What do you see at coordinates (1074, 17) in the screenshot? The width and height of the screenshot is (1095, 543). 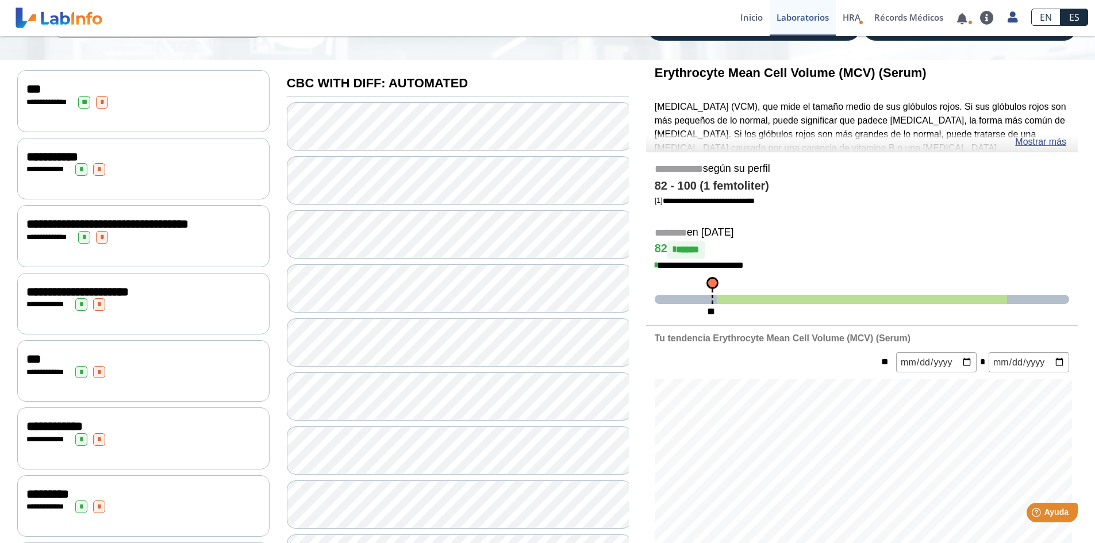 I see `a: ES` at bounding box center [1074, 17].